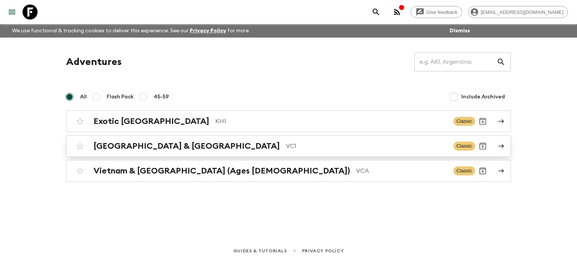  Describe the element at coordinates (94, 62) in the screenshot. I see `h1: Adventures` at that location.